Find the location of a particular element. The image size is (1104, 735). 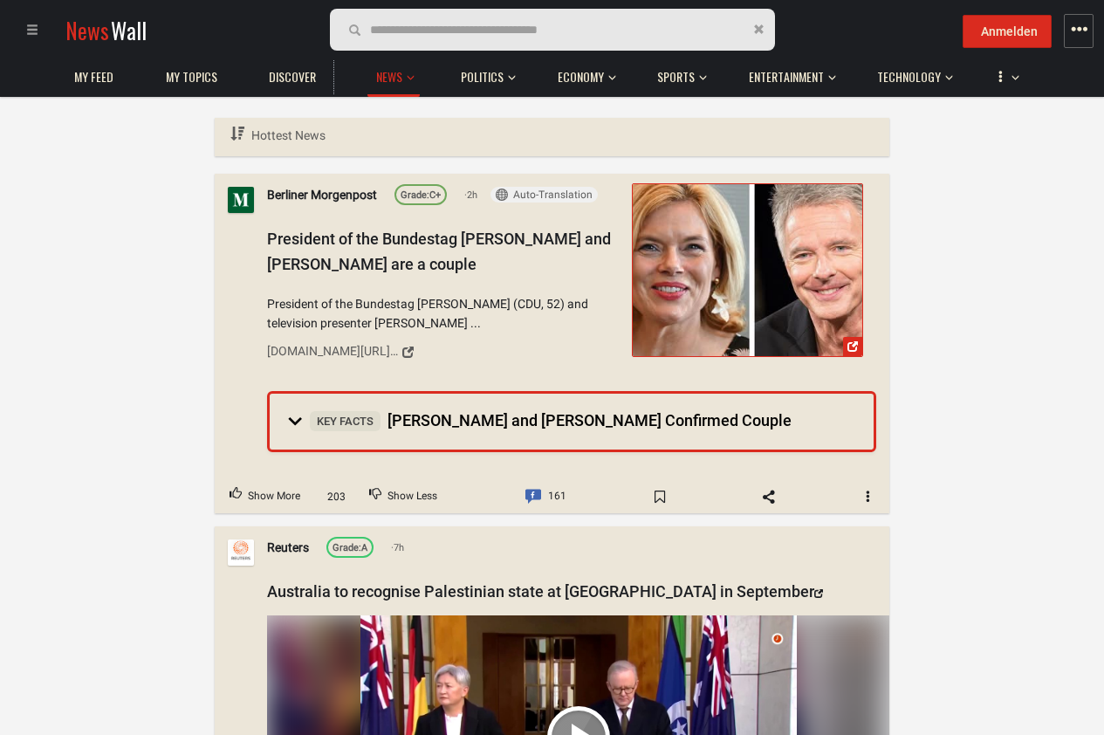

span: Bookmark is located at coordinates (659, 496).